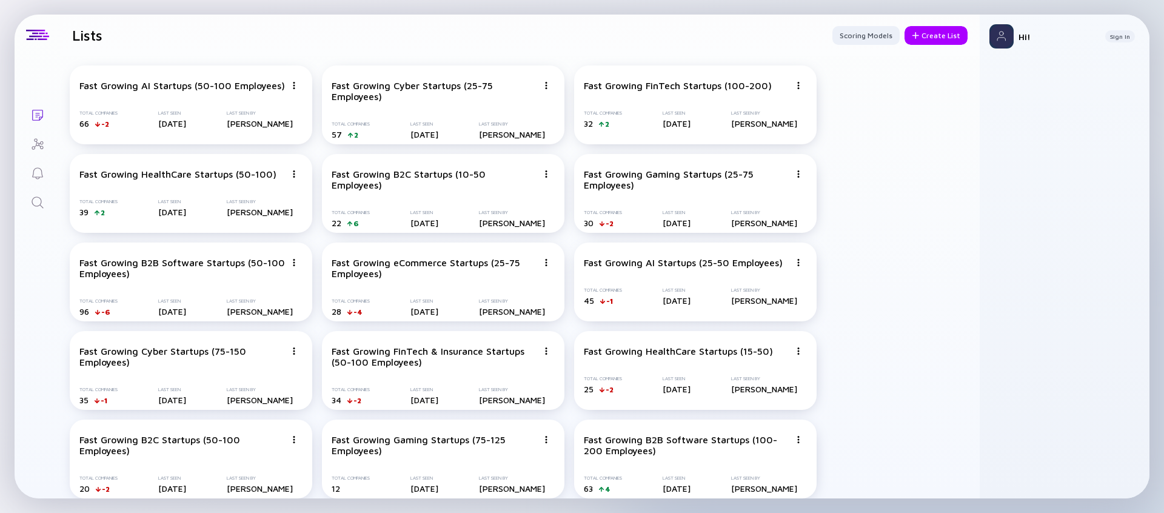  Describe the element at coordinates (687, 445) in the screenshot. I see `div: Fast Growing B2B Software Startups (100-200 Employees)` at that location.